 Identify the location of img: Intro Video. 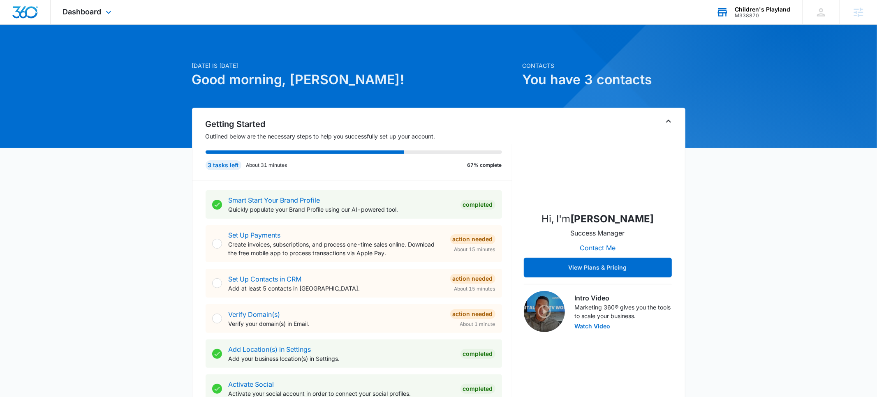
(544, 312).